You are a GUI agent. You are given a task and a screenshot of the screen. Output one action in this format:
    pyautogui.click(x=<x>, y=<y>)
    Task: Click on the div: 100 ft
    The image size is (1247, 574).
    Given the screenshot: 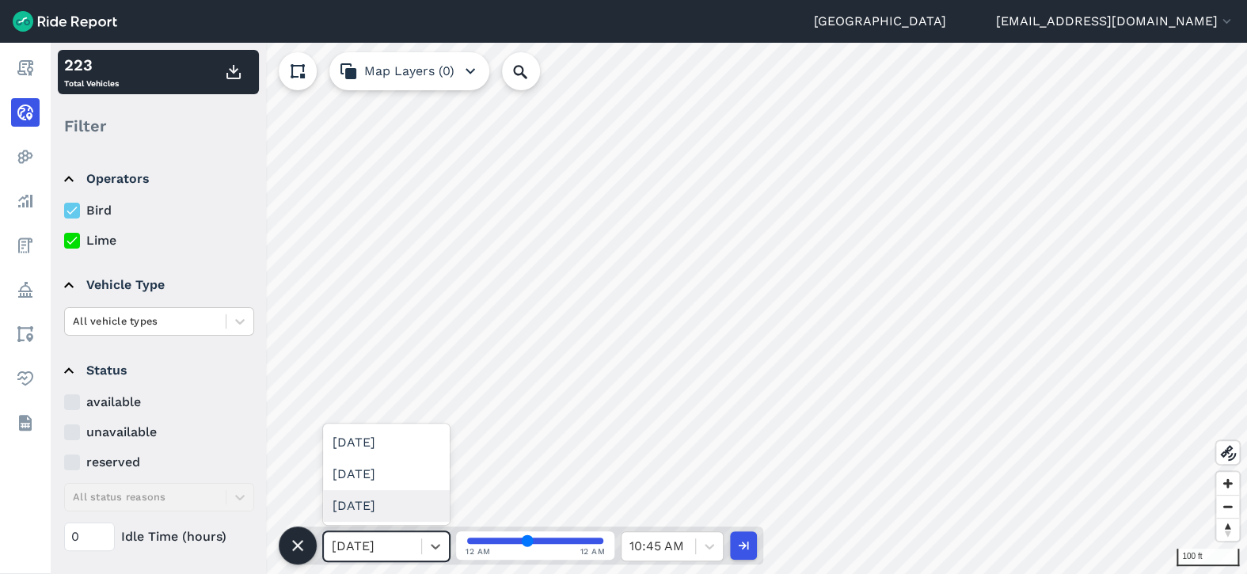 What is the action you would take?
    pyautogui.click(x=1207, y=557)
    